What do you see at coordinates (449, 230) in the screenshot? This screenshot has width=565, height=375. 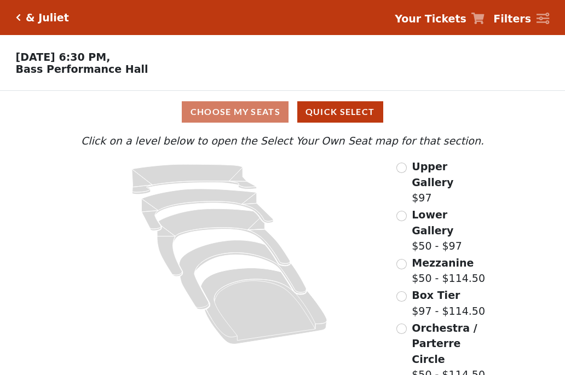 I see `label: $50 - $97` at bounding box center [449, 230].